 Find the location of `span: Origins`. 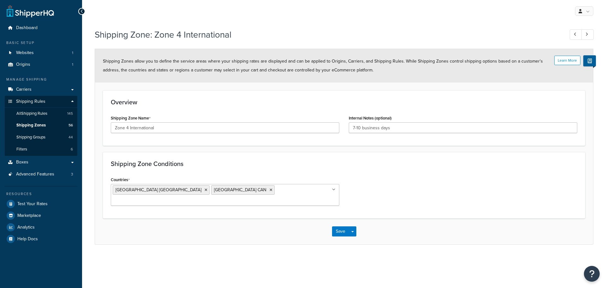

span: Origins is located at coordinates (23, 64).